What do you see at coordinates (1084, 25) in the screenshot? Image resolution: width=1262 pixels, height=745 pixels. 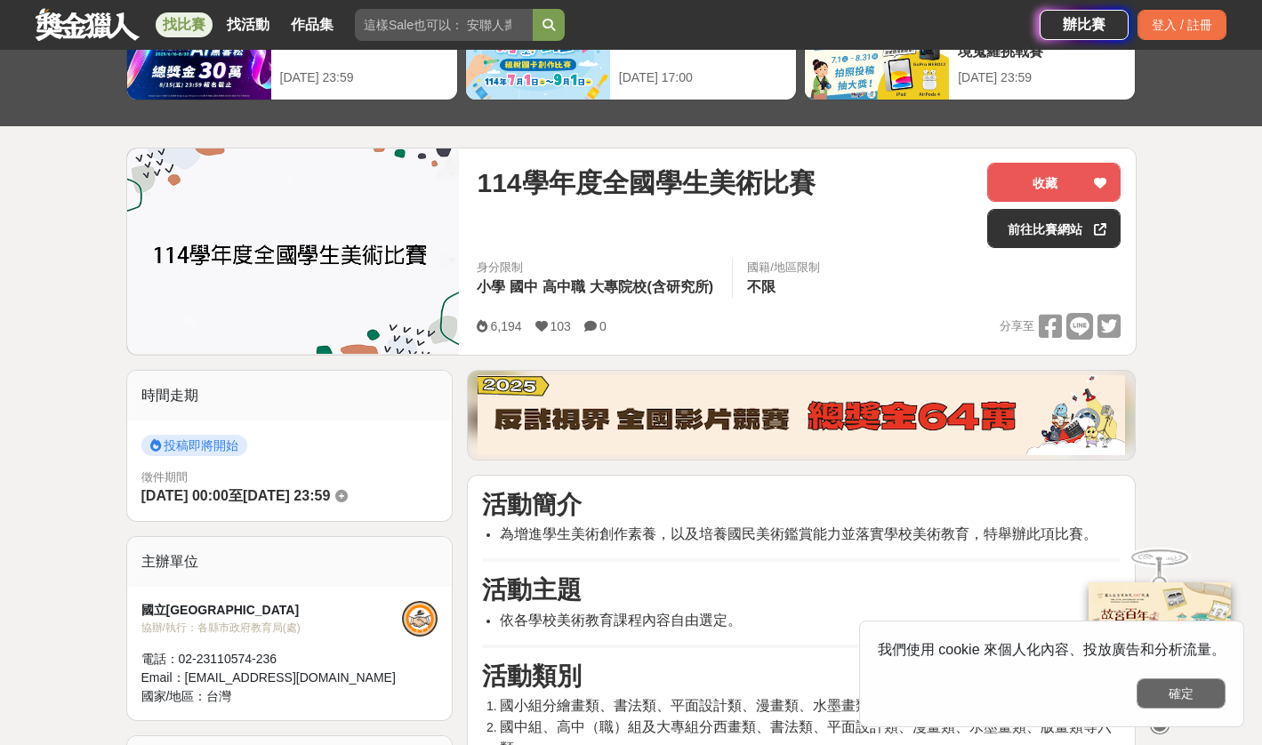 I see `div: 辦比賽` at bounding box center [1084, 25].